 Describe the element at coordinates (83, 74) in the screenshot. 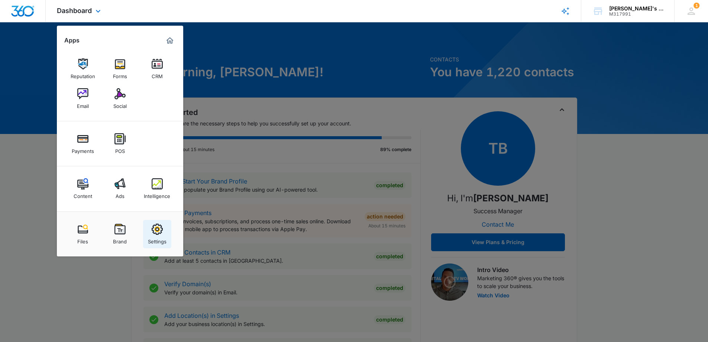

I see `div: Reputation` at that location.